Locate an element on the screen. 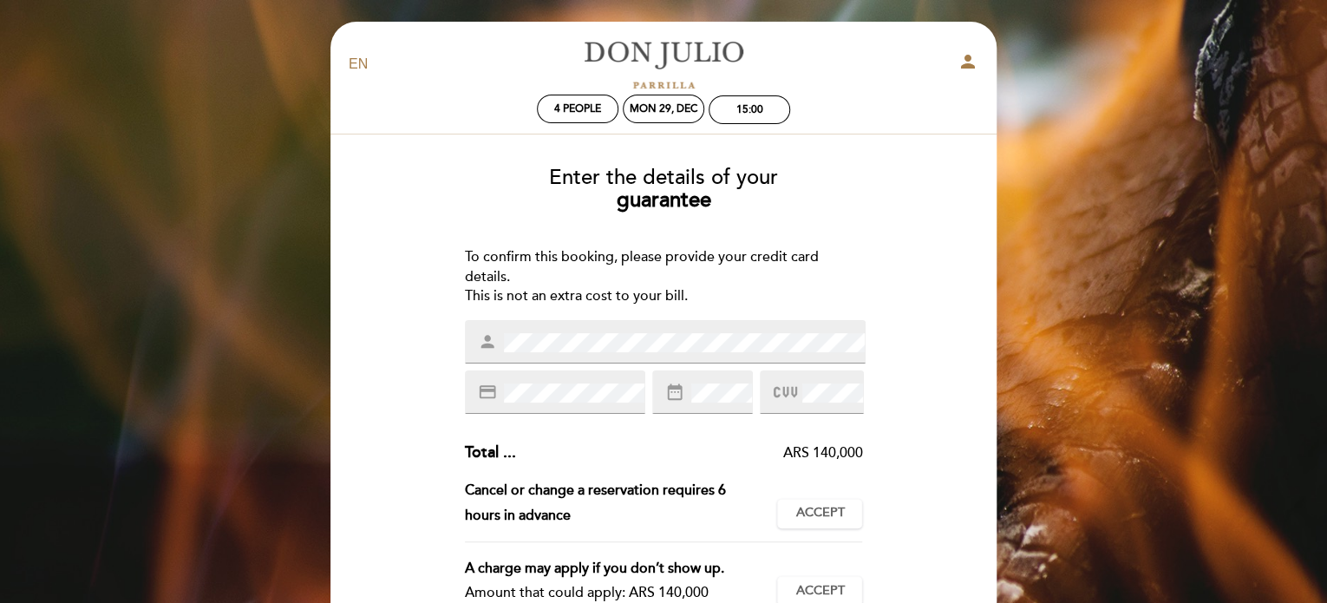 The width and height of the screenshot is (1327, 603). div: To confirm this booking, please provide your credit card details. This is not an extra cost to yo... is located at coordinates (663, 277).